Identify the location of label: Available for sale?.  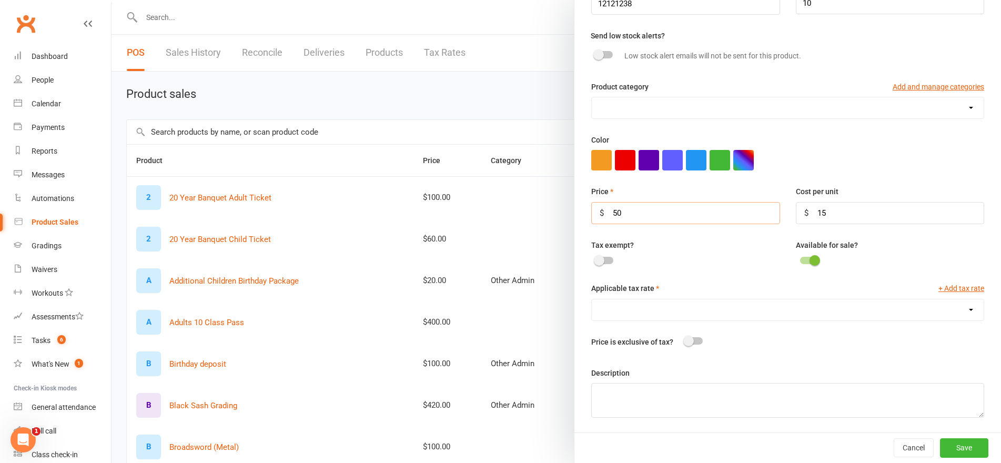
(827, 245).